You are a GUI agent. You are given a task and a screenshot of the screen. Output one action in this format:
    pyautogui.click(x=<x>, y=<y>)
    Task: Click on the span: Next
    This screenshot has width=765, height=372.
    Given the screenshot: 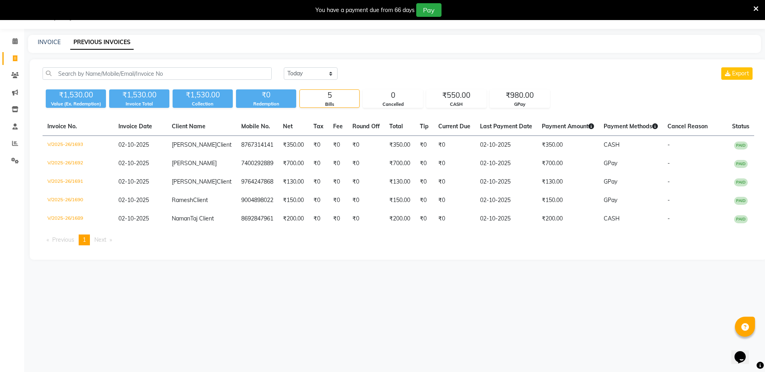 What is the action you would take?
    pyautogui.click(x=100, y=240)
    